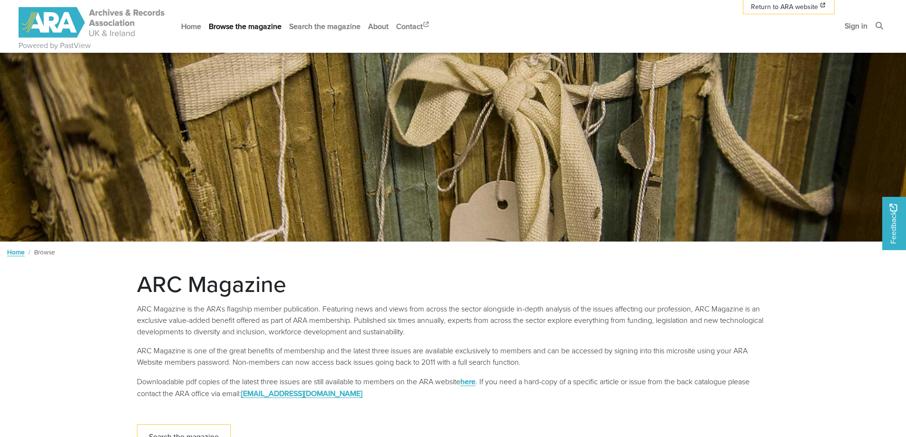 This screenshot has width=906, height=437. I want to click on a: ARA - ARC Magazine | Powered by PastView logo, so click(92, 22).